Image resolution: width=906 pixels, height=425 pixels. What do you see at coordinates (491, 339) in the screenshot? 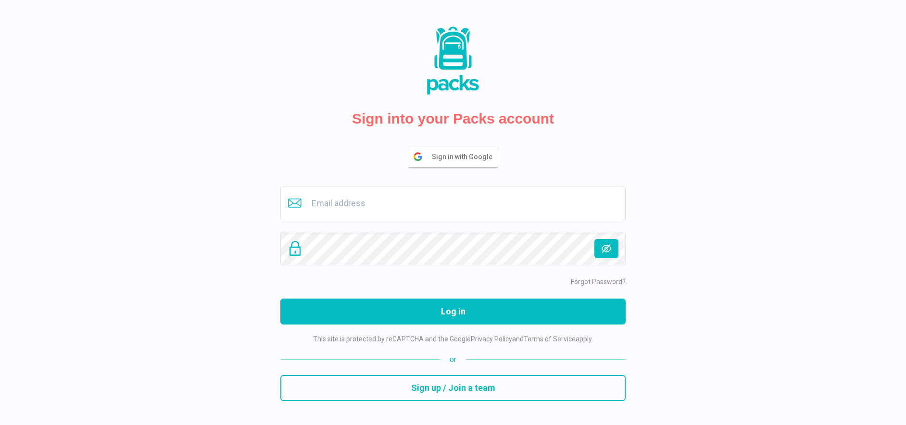
I see `a: Privacy Policy` at bounding box center [491, 339].